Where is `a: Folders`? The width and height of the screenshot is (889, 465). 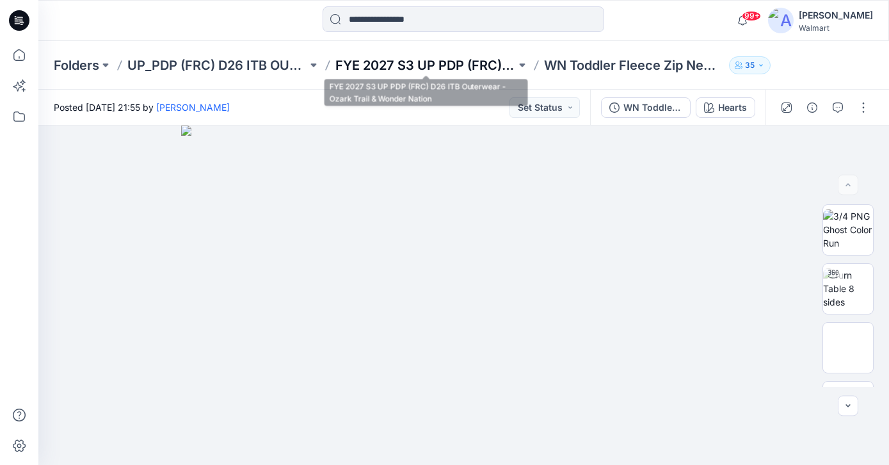
a: Folders is located at coordinates (76, 65).